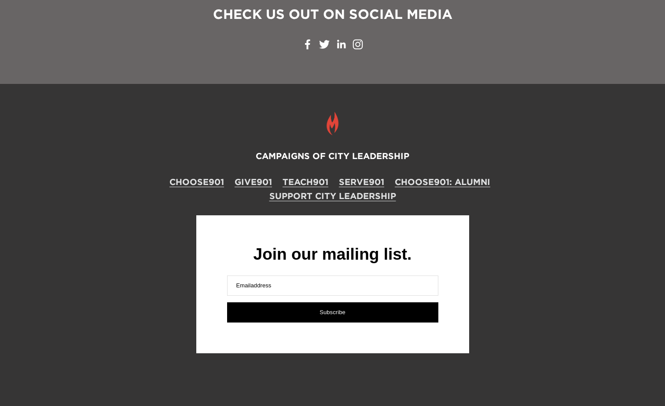 This screenshot has width=665, height=406. Describe the element at coordinates (261, 285) in the screenshot. I see `span: address` at that location.